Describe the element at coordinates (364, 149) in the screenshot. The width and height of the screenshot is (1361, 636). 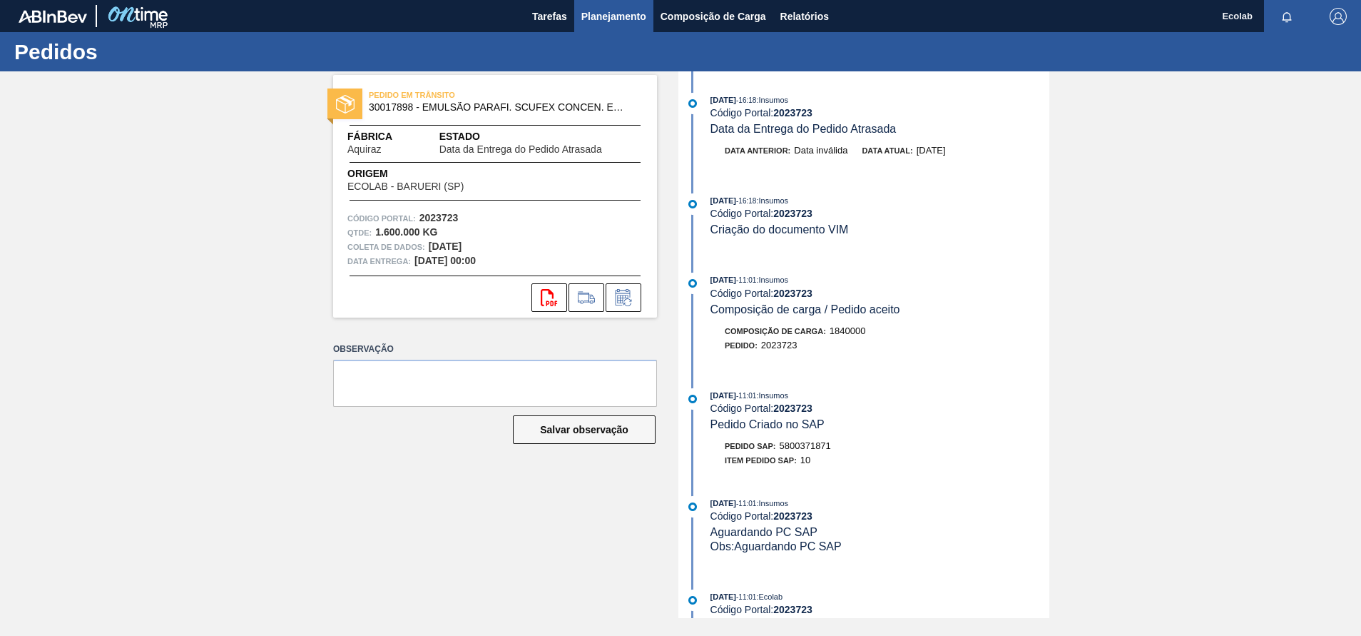
I see `span: Aquiraz` at that location.